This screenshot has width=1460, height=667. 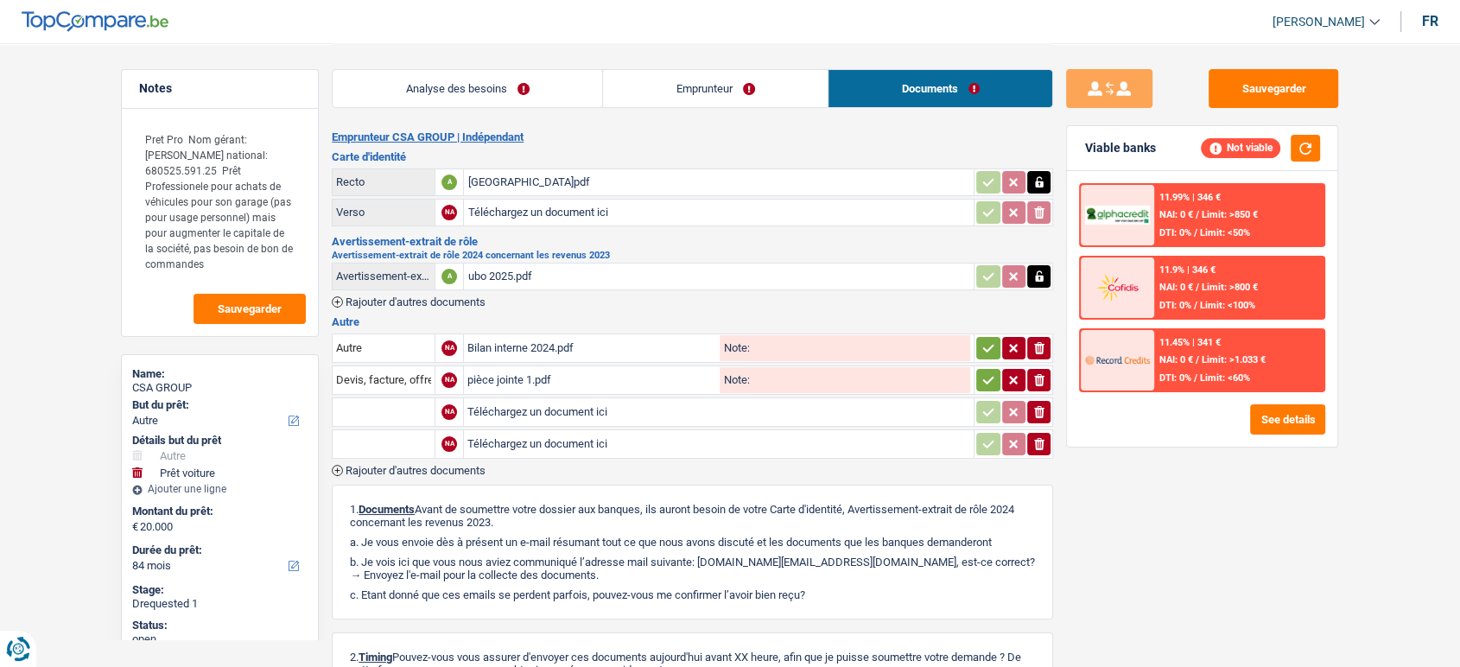 What do you see at coordinates (1241, 148) in the screenshot?
I see `div: Not viable` at bounding box center [1241, 148].